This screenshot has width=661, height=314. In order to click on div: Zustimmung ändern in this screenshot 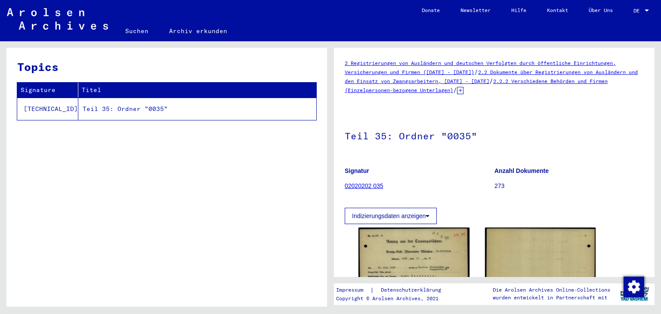, I will do `click(634, 287)`.